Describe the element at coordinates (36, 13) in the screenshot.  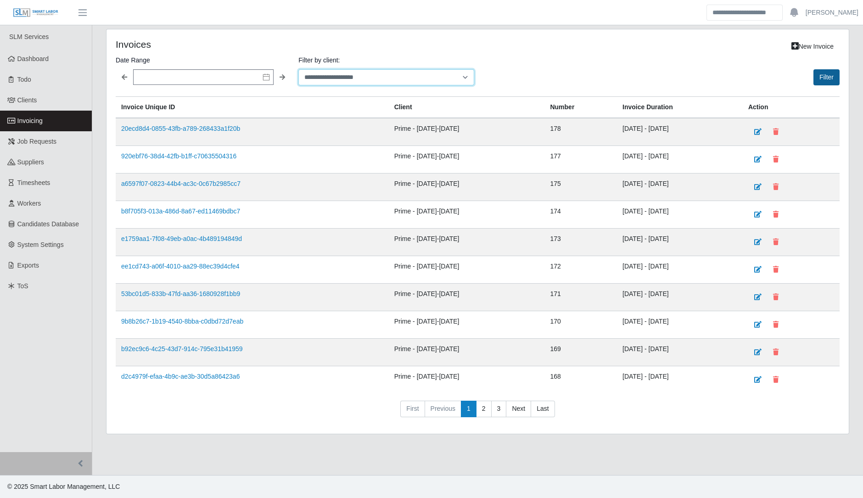
I see `img: SLM Logo` at that location.